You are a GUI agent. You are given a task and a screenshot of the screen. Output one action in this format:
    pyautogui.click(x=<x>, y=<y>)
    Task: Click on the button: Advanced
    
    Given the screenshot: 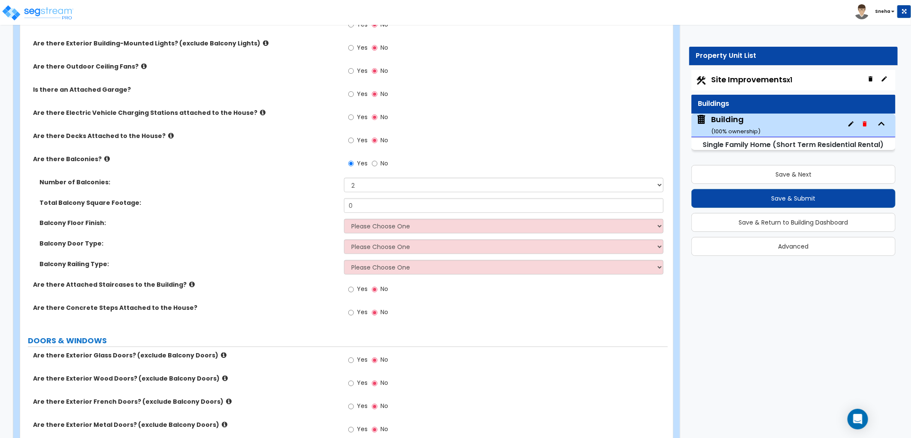 What is the action you would take?
    pyautogui.click(x=793, y=247)
    